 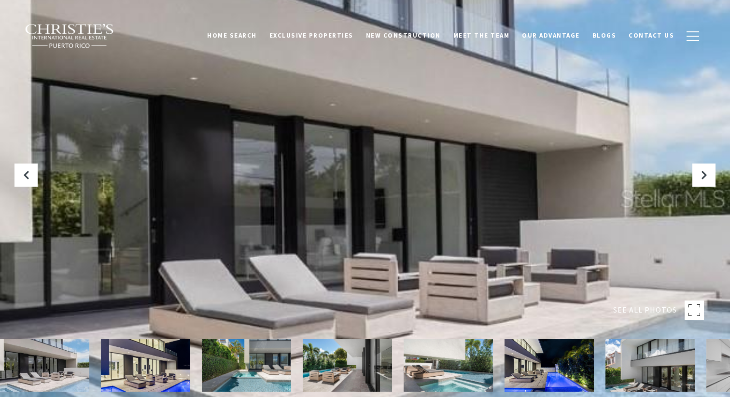 What do you see at coordinates (403, 35) in the screenshot?
I see `span: New Construction` at bounding box center [403, 35].